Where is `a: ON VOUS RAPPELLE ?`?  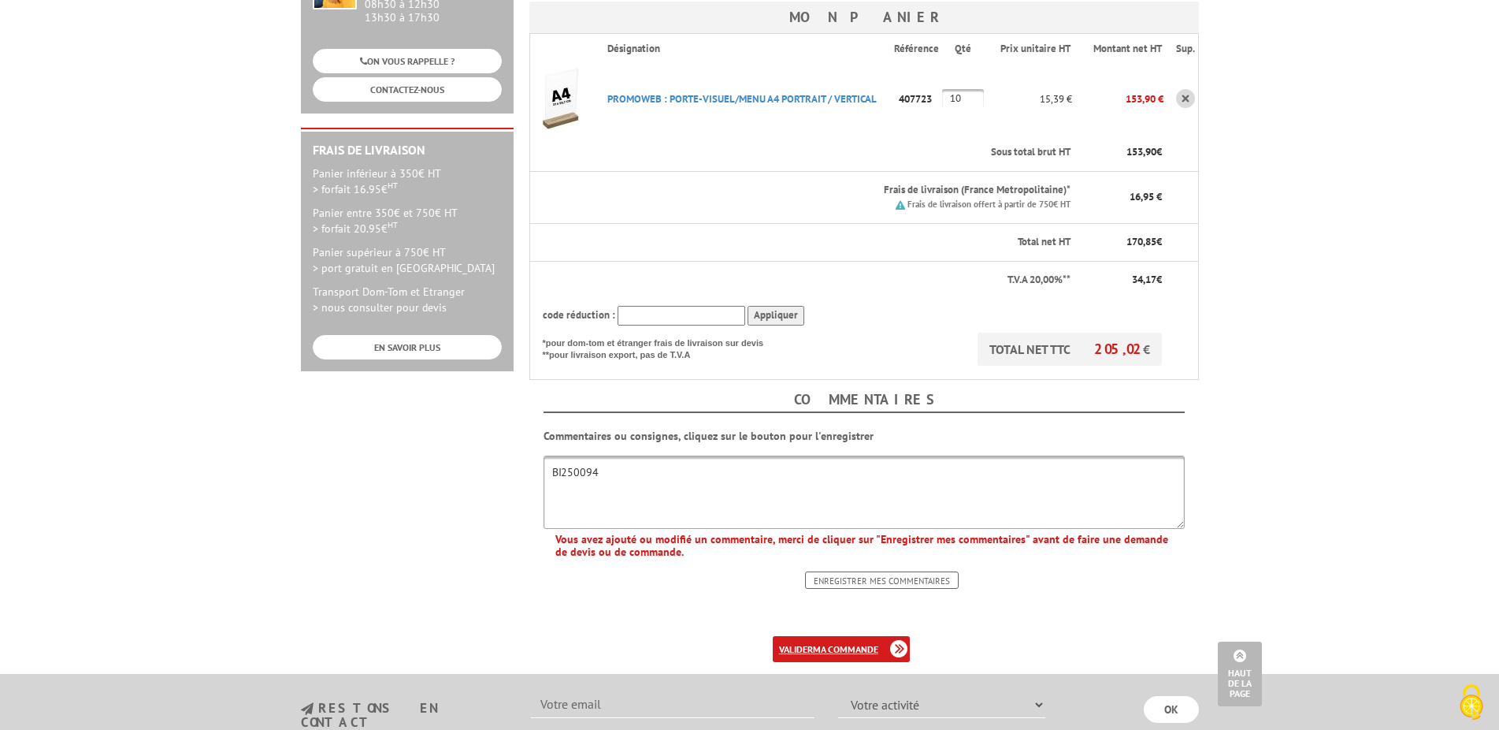
a: ON VOUS RAPPELLE ? is located at coordinates (407, 61).